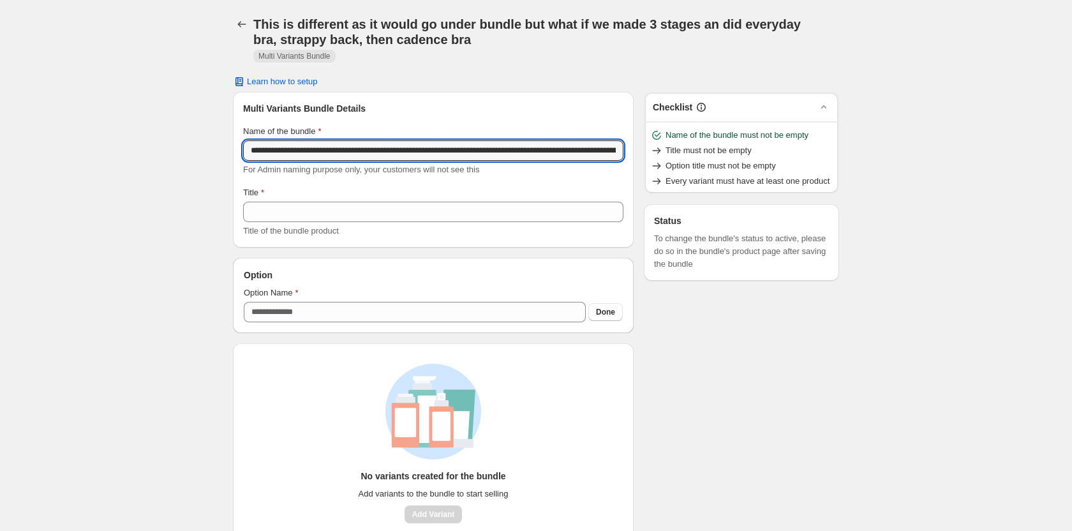  Describe the element at coordinates (291, 230) in the screenshot. I see `span: Title of the bundle product` at that location.